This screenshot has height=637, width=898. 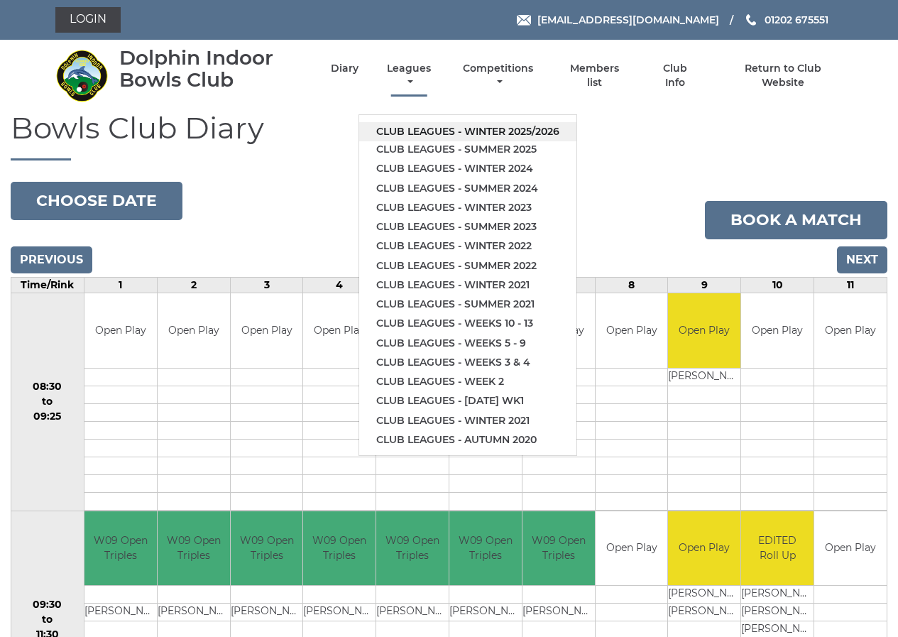 What do you see at coordinates (340, 286) in the screenshot?
I see `td: 4` at bounding box center [340, 286].